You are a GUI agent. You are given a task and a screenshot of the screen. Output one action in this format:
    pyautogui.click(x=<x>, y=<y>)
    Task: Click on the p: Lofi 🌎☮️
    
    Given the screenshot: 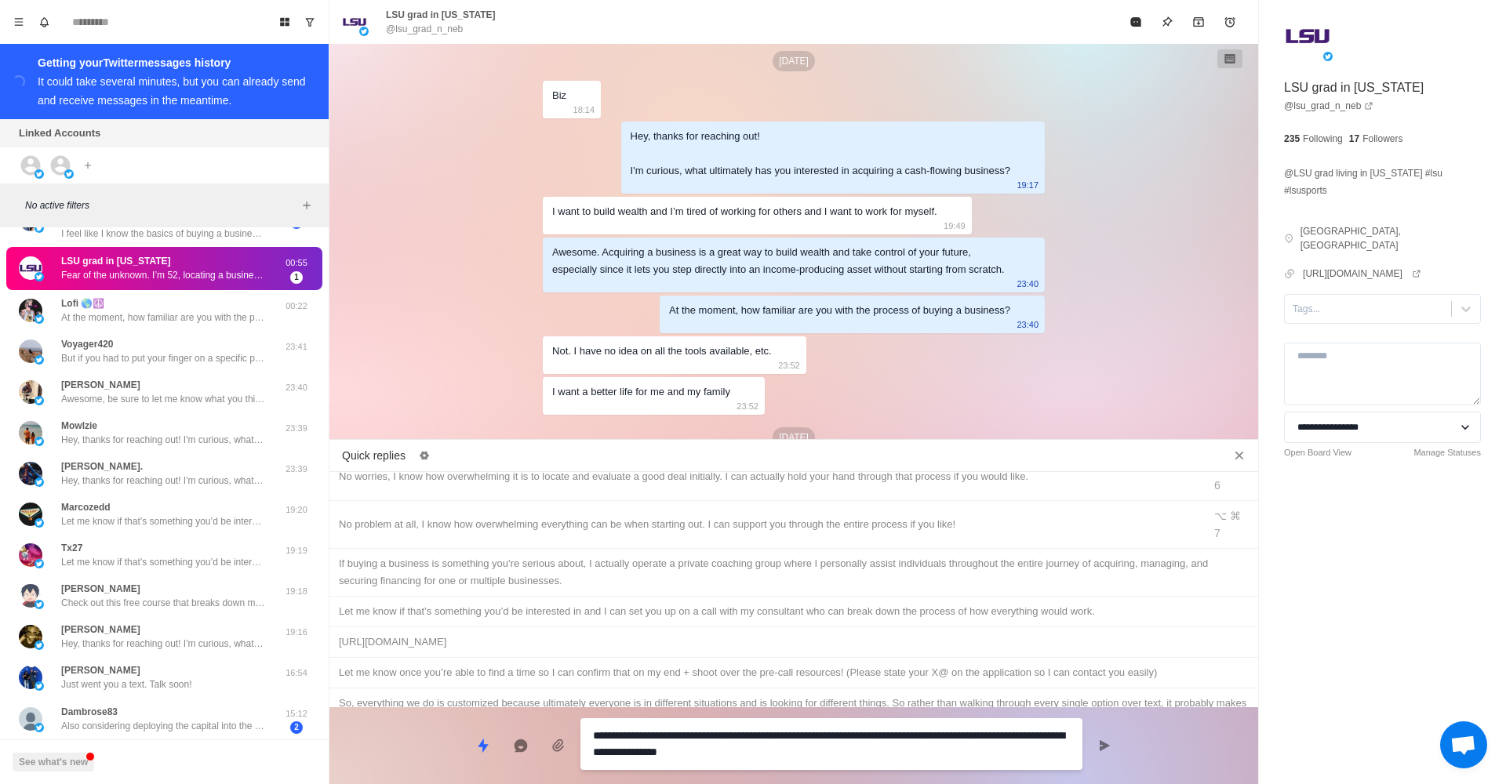 What is the action you would take?
    pyautogui.click(x=82, y=304)
    